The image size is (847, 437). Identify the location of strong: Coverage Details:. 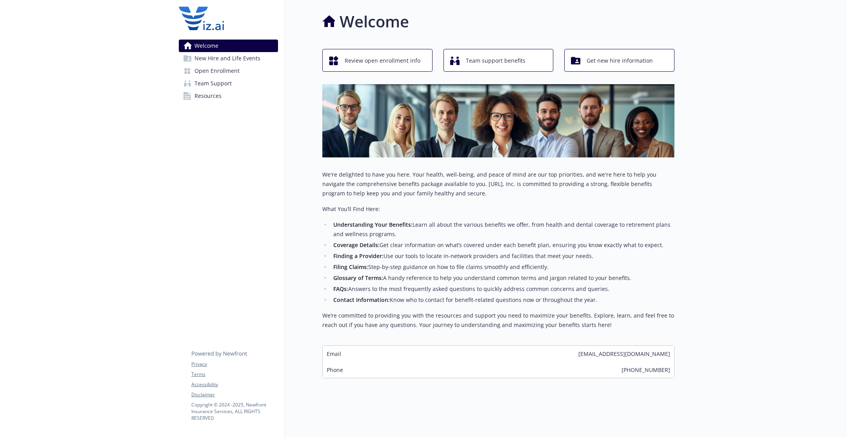
(356, 245).